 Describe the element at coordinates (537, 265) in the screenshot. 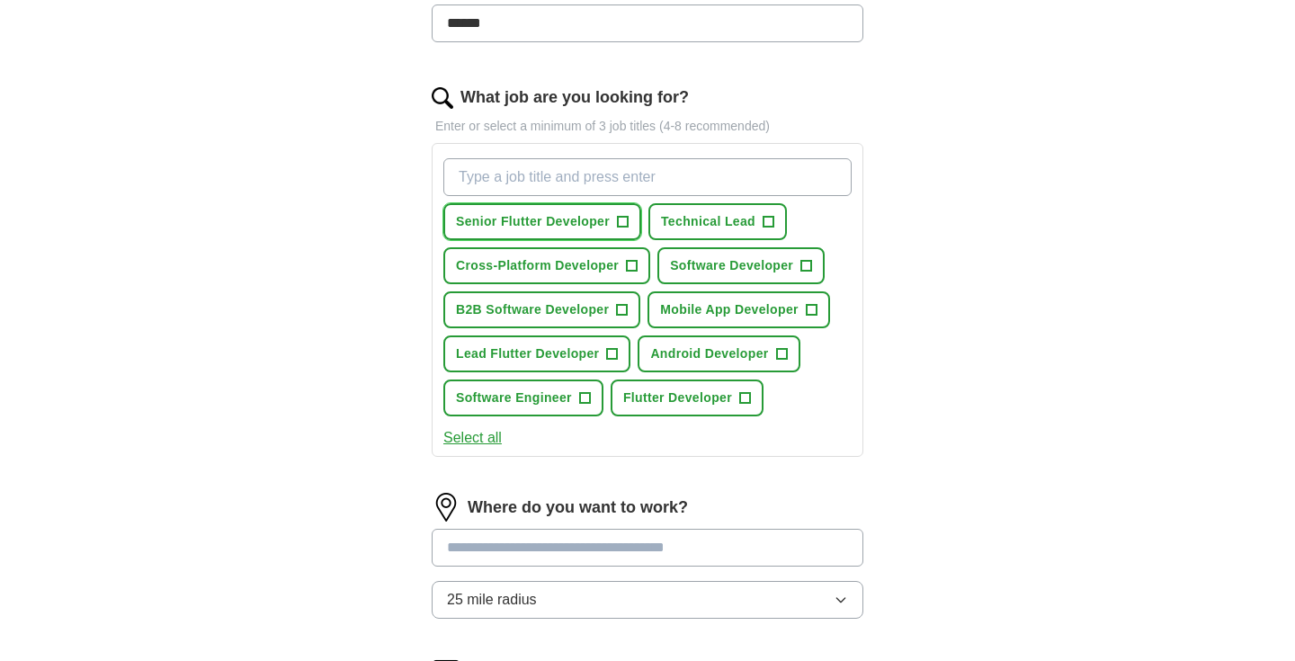

I see `span: Cross-Platform Developer` at that location.